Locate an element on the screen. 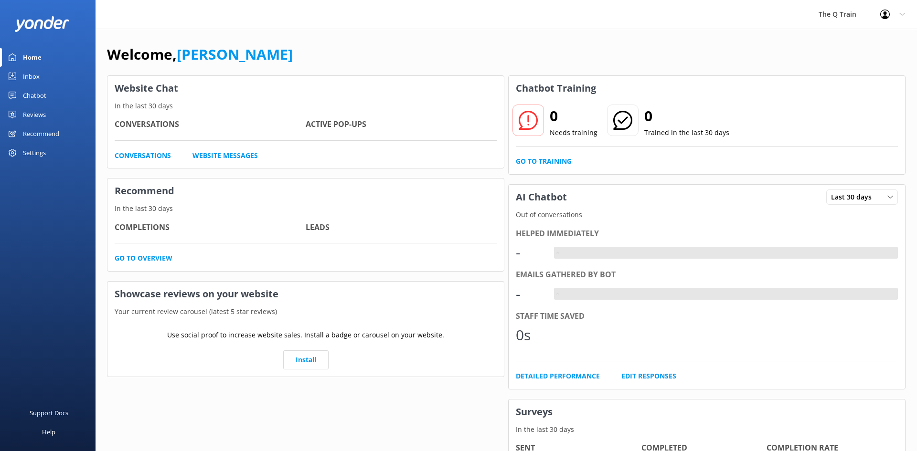 The height and width of the screenshot is (451, 917). div: Emails gathered by bot is located at coordinates (707, 275).